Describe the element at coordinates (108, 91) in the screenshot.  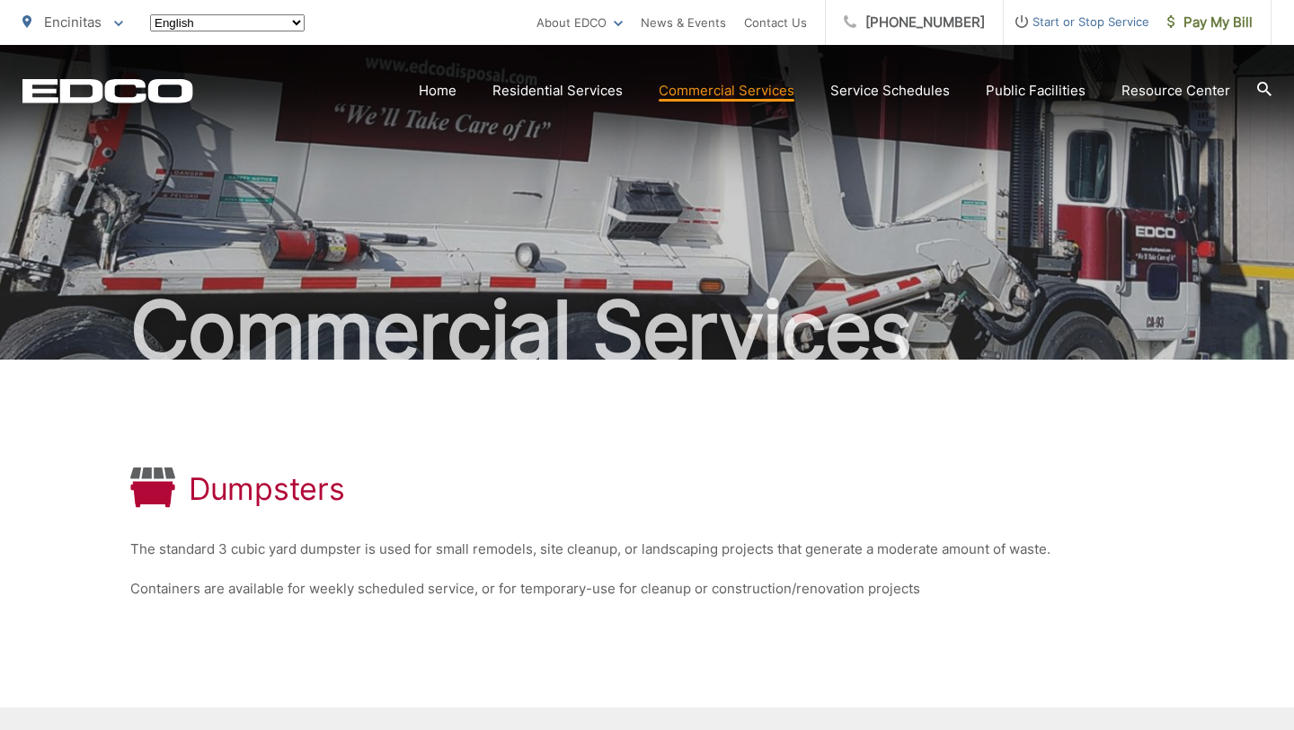
I see `a: EDCD logo. Return to the homepage.` at that location.